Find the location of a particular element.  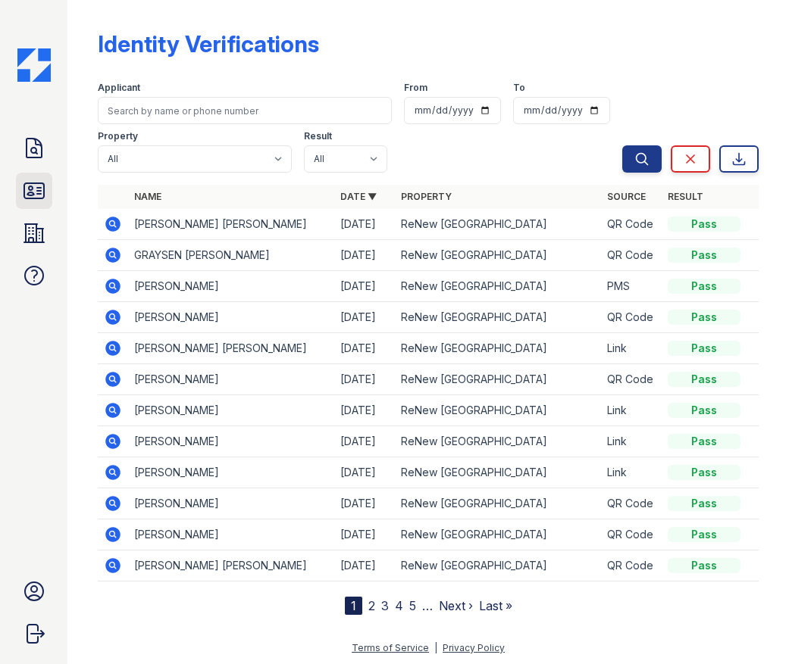

a: Date ▼ is located at coordinates (358, 196).